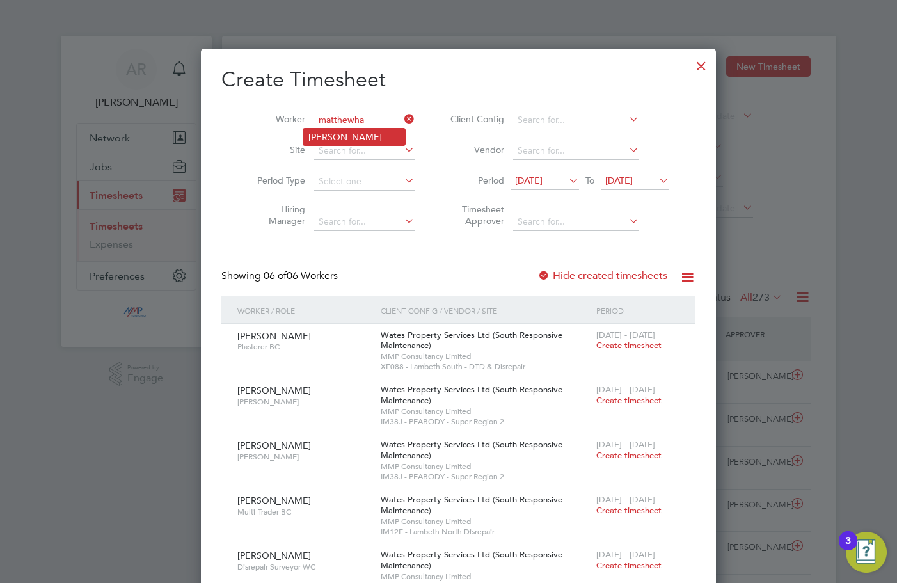  Describe the element at coordinates (276, 215) in the screenshot. I see `label: Hiring Manager` at that location.